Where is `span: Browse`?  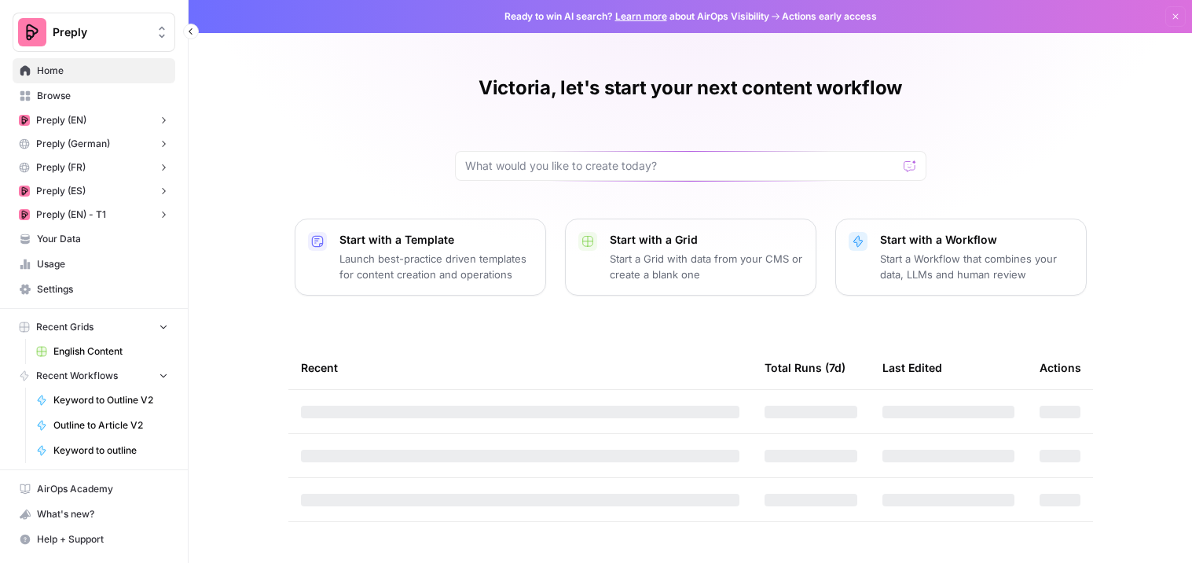
span: Browse is located at coordinates (102, 96).